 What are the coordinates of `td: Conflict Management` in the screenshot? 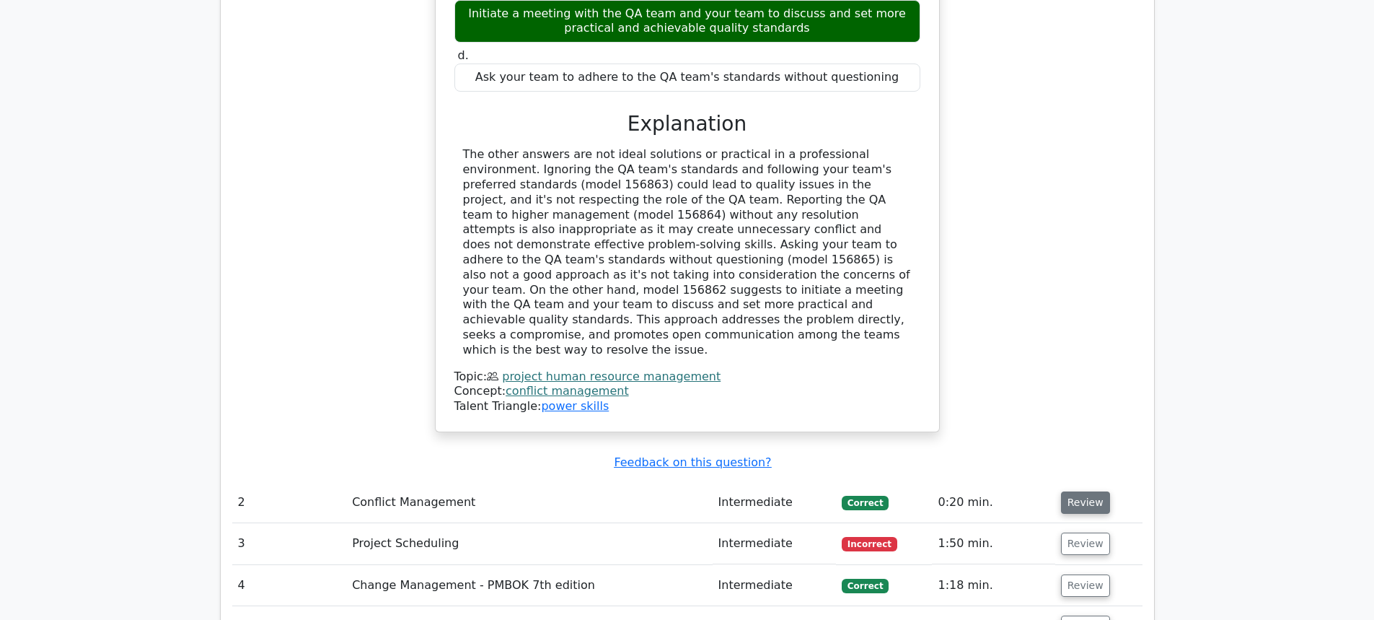 It's located at (529, 502).